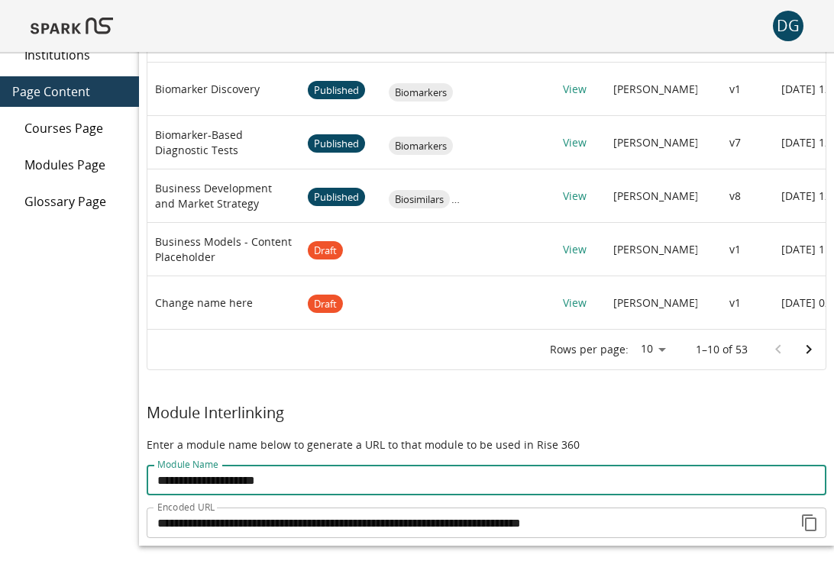 The width and height of the screenshot is (834, 564). What do you see at coordinates (589, 350) in the screenshot?
I see `p: Rows per page:` at bounding box center [589, 350].